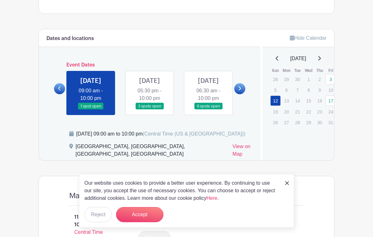  What do you see at coordinates (242, 152) in the screenshot?
I see `a: View on Map` at bounding box center [242, 152].